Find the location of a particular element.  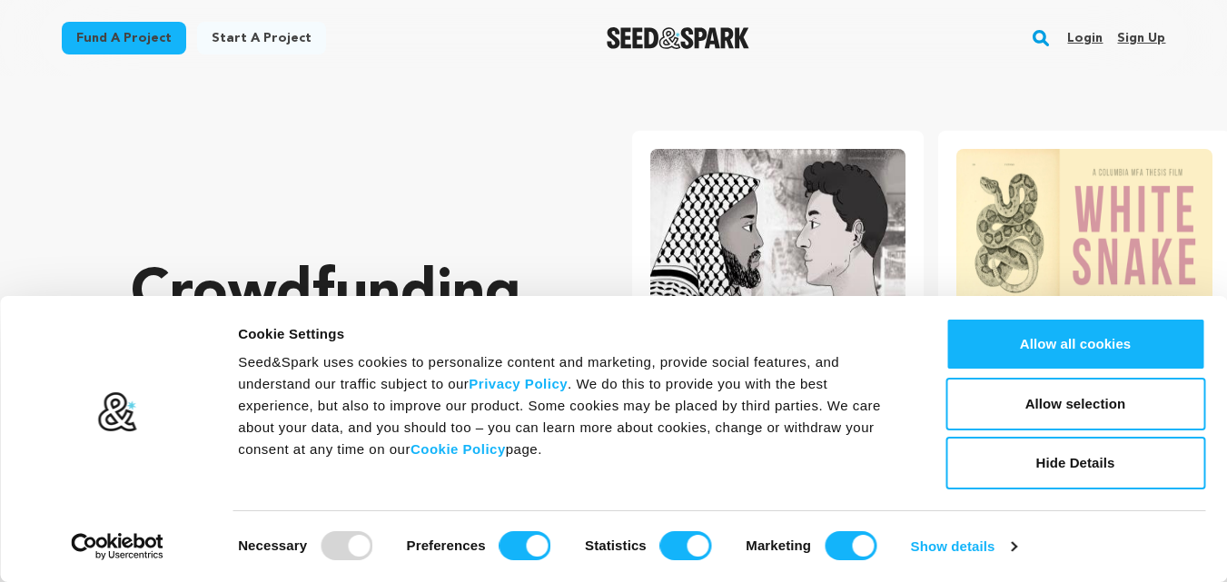

a: Fund a project is located at coordinates (124, 38).